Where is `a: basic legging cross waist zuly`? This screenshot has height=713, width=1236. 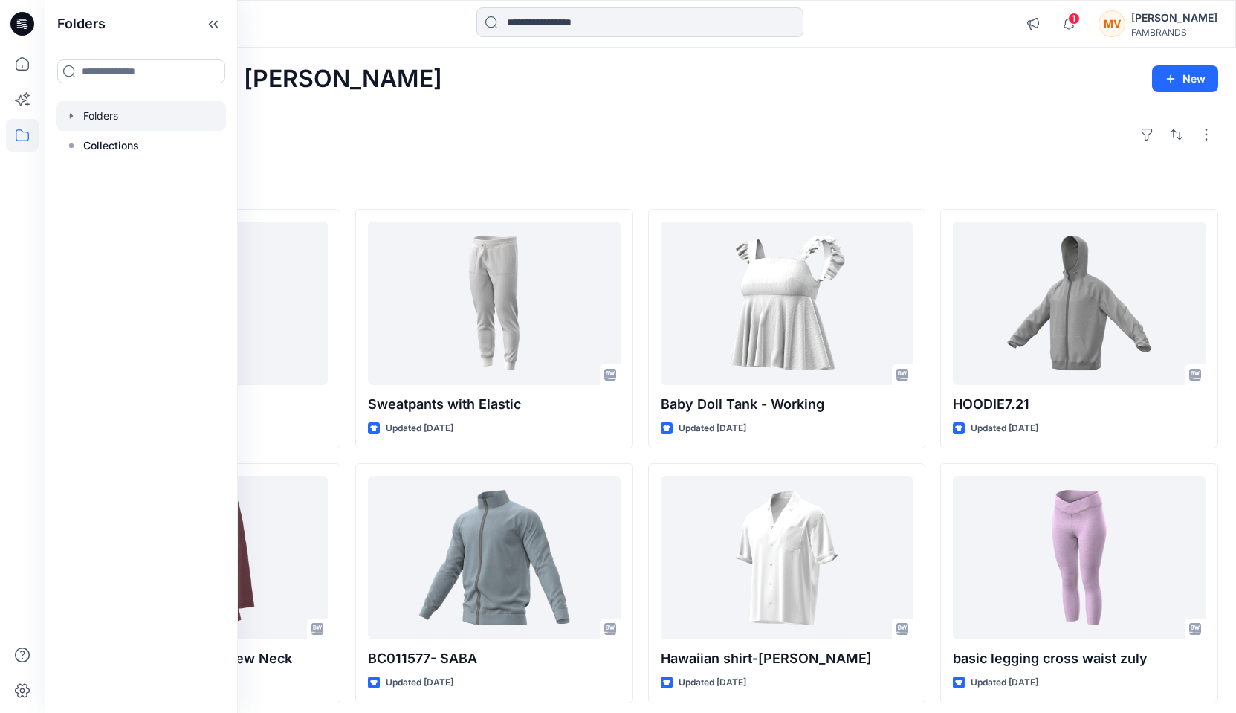 a: basic legging cross waist zuly is located at coordinates (1079, 557).